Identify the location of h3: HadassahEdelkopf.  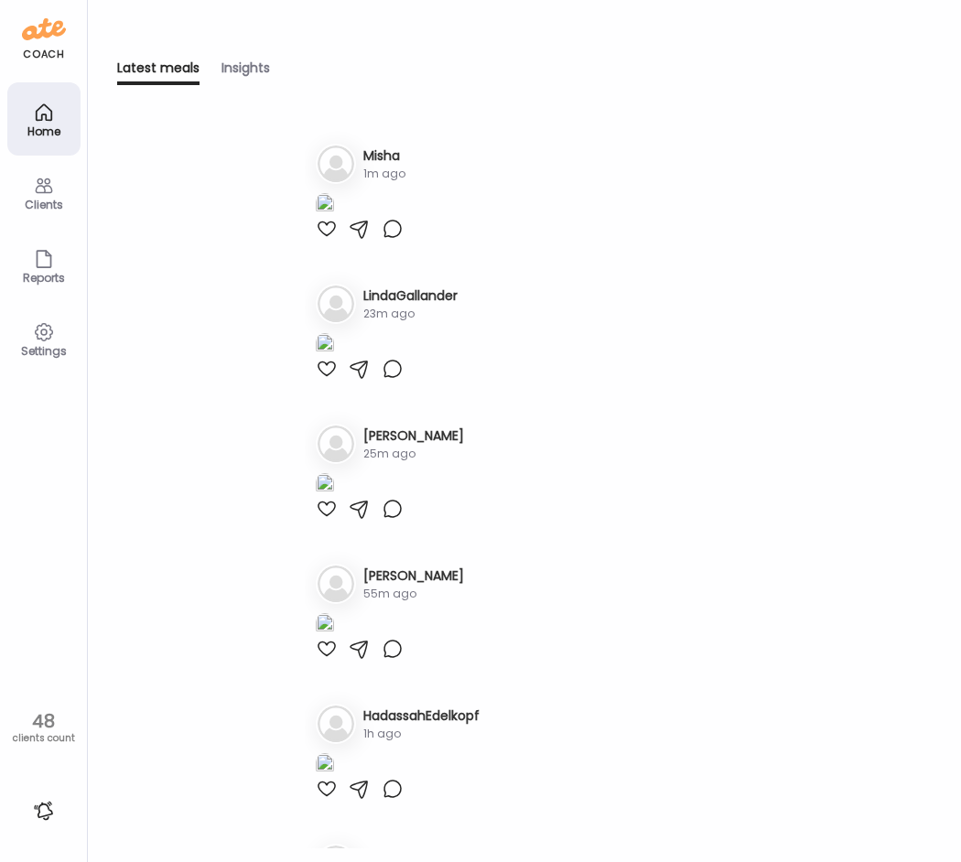
(421, 715).